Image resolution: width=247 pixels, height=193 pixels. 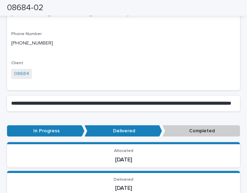 What do you see at coordinates (201, 131) in the screenshot?
I see `p: Completed` at bounding box center [201, 131].